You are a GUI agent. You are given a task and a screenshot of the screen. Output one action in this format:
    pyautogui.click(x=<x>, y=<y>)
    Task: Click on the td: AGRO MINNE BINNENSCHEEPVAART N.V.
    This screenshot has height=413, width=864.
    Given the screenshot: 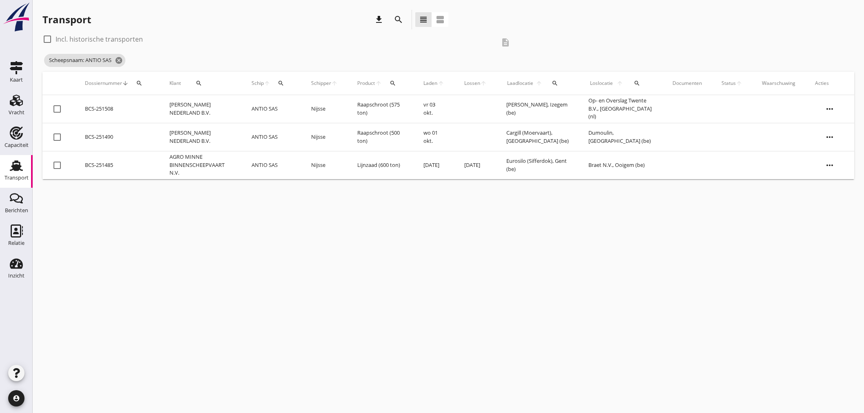 What is the action you would take?
    pyautogui.click(x=200, y=165)
    